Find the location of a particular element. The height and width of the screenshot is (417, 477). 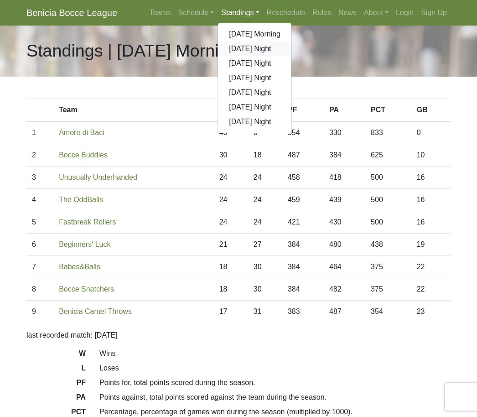

td: 625 is located at coordinates (388, 155).